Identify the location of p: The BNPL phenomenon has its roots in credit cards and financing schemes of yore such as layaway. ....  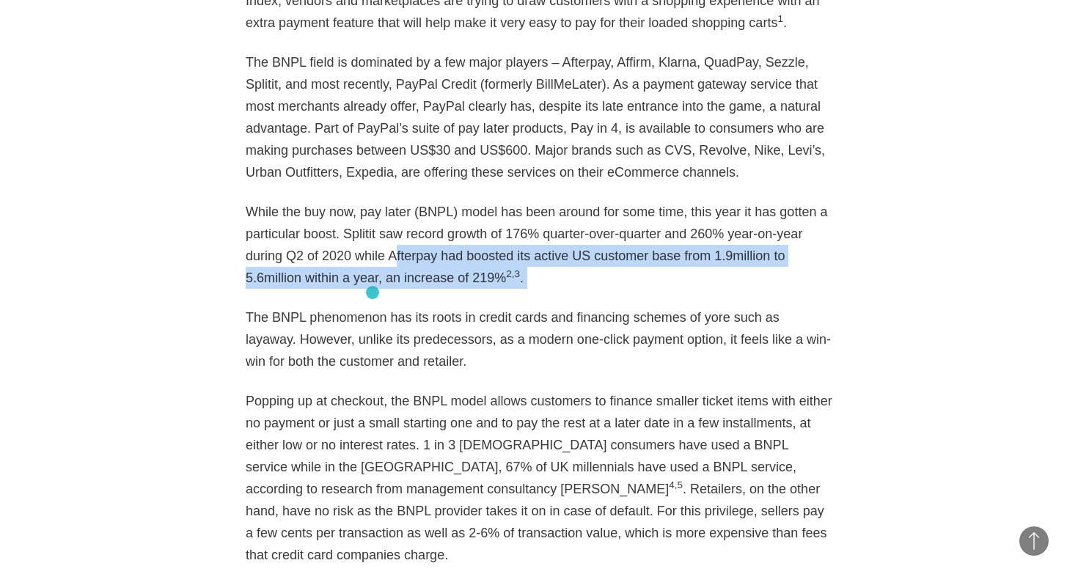
(539, 340).